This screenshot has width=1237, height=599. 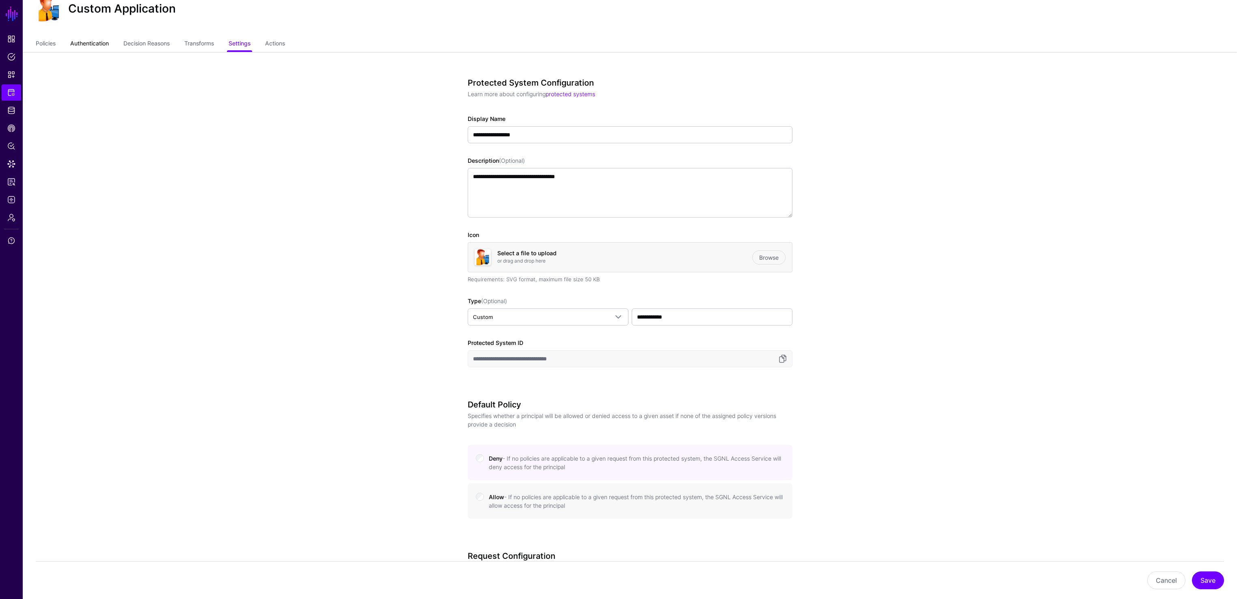 I want to click on label: Type, so click(x=487, y=301).